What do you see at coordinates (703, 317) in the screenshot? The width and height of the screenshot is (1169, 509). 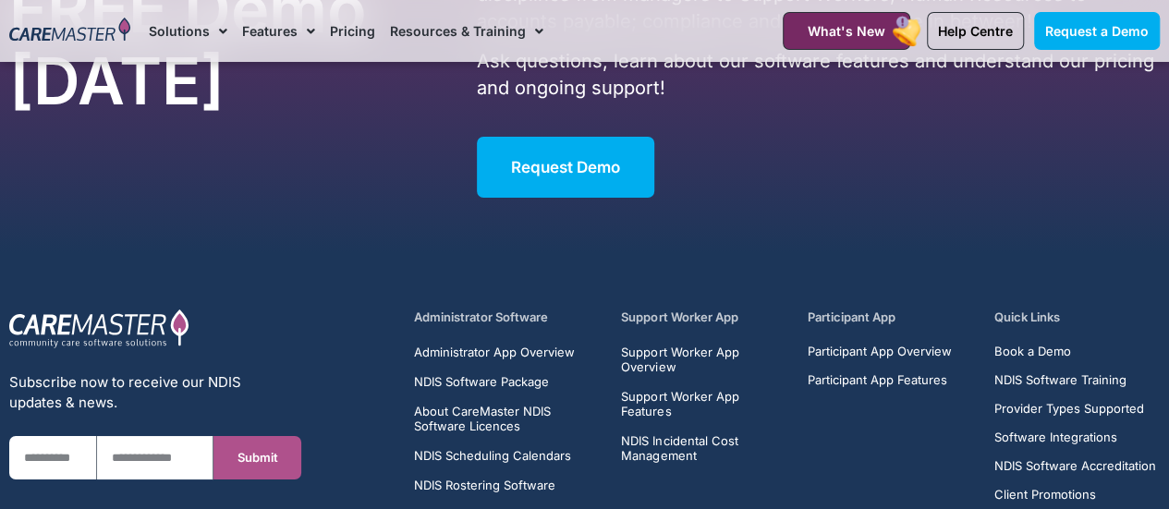 I see `h5: Support Worker App` at bounding box center [703, 317].